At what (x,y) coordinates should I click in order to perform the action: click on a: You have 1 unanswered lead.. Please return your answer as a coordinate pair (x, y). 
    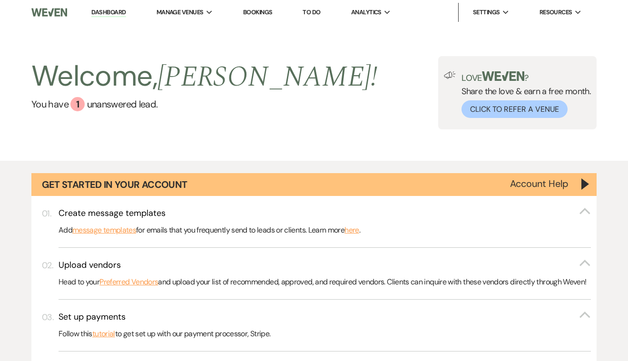
    Looking at the image, I should click on (204, 104).